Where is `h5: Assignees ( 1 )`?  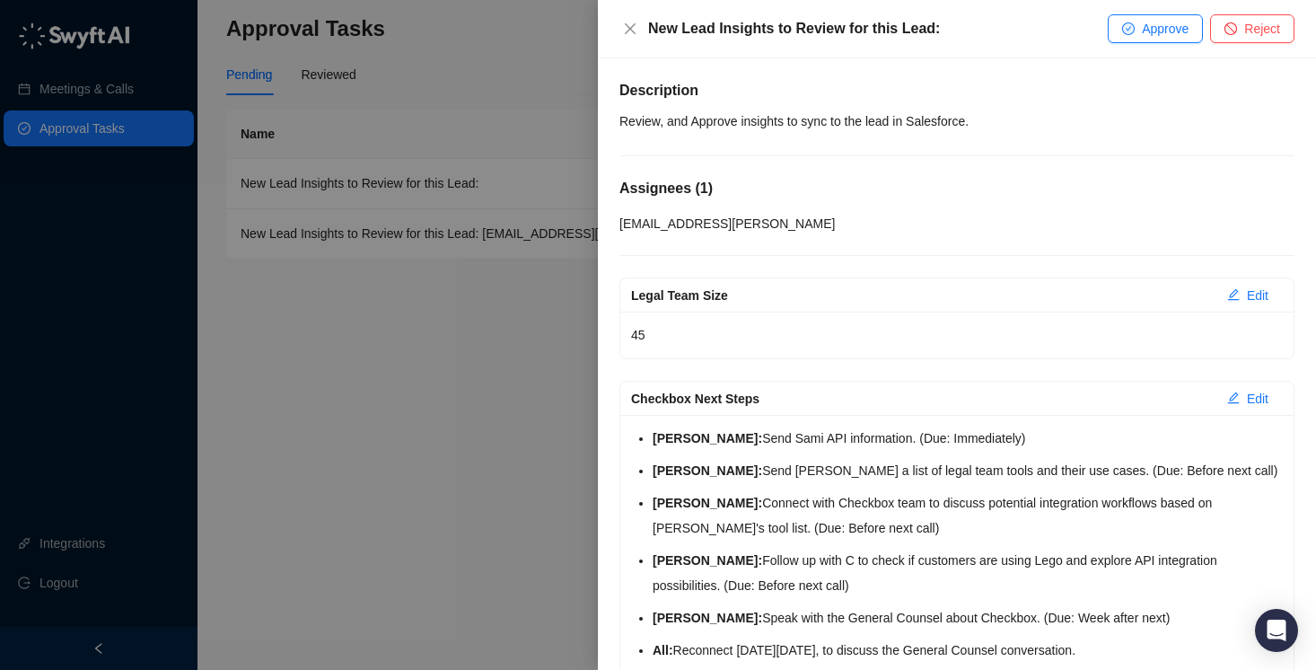 h5: Assignees ( 1 ) is located at coordinates (957, 189).